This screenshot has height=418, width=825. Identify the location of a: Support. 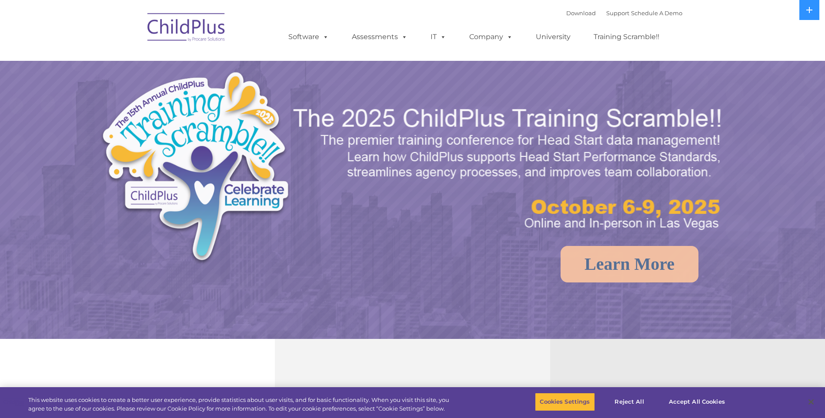
(617, 13).